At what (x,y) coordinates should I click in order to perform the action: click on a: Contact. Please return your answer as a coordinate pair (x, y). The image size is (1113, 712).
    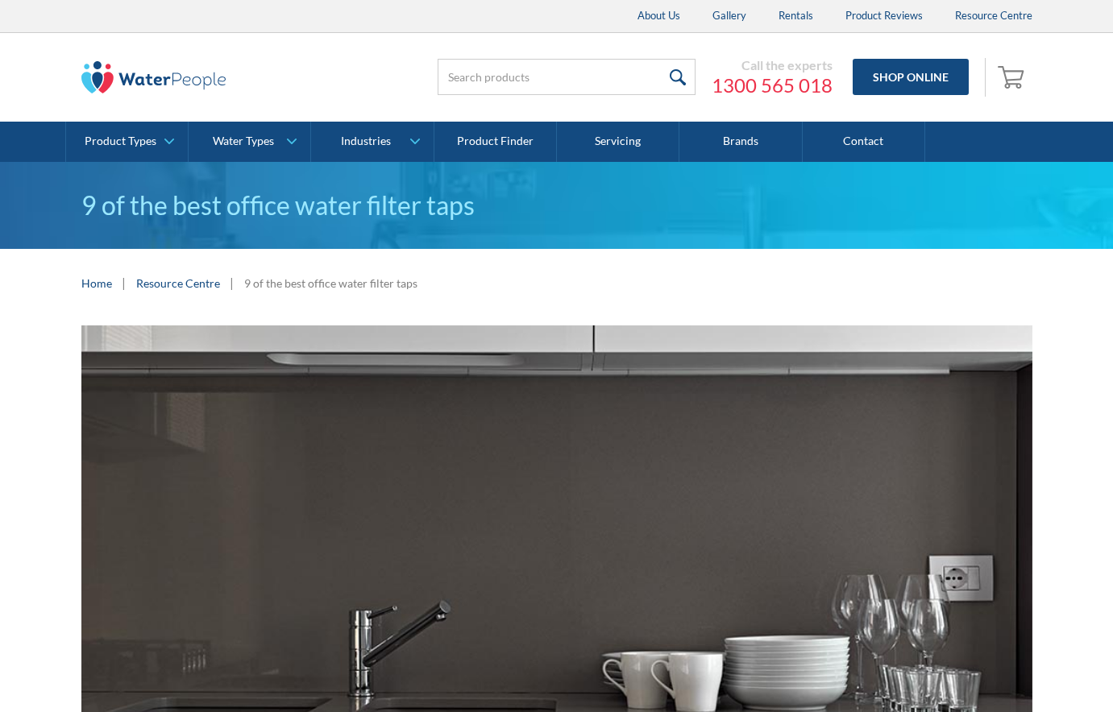
    Looking at the image, I should click on (864, 142).